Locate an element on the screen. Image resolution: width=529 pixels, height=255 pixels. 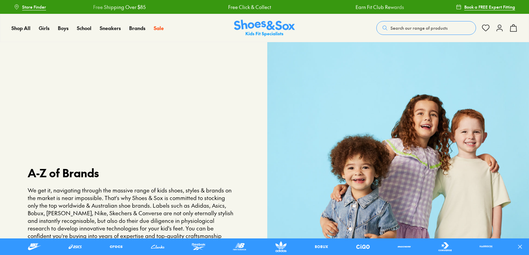
a: Brands is located at coordinates (137, 28).